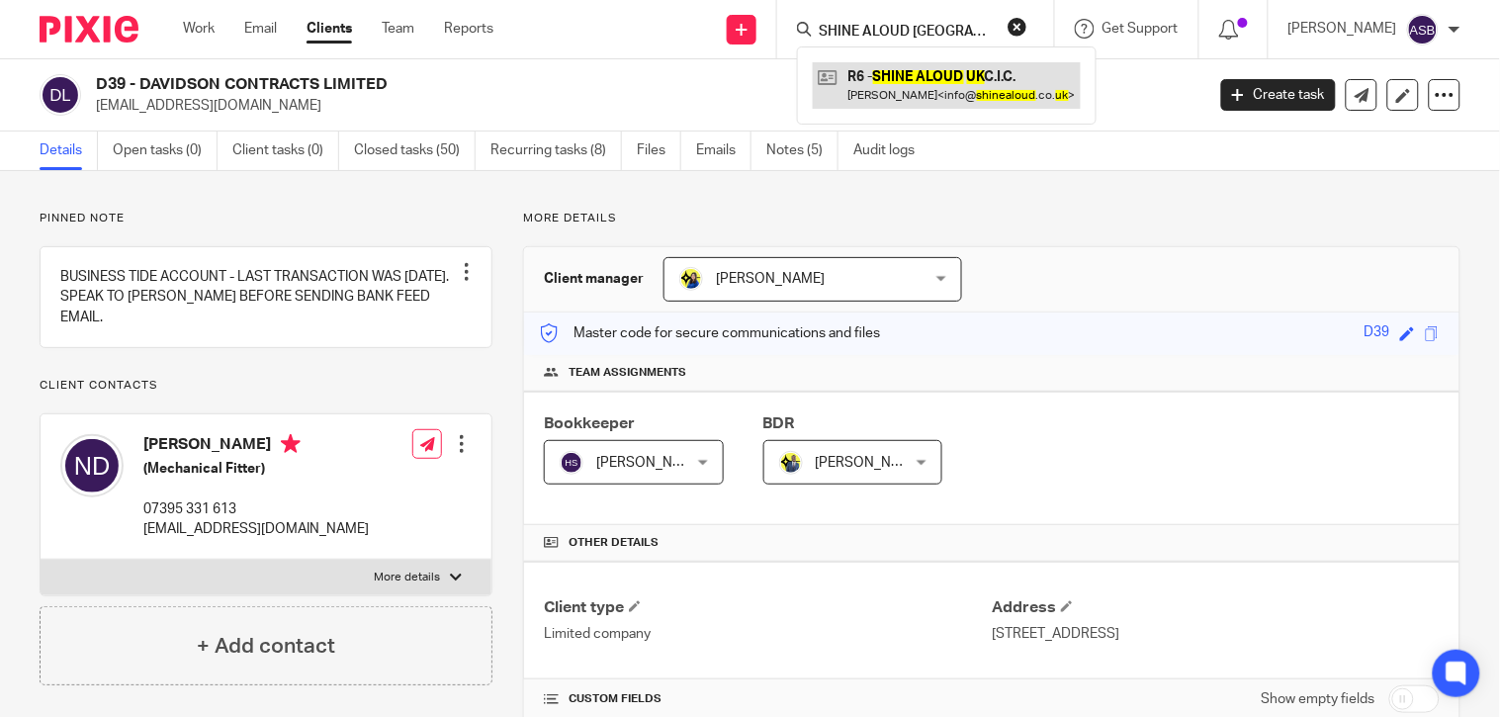 This screenshot has height=717, width=1500. I want to click on button: Clear, so click(1018, 27).